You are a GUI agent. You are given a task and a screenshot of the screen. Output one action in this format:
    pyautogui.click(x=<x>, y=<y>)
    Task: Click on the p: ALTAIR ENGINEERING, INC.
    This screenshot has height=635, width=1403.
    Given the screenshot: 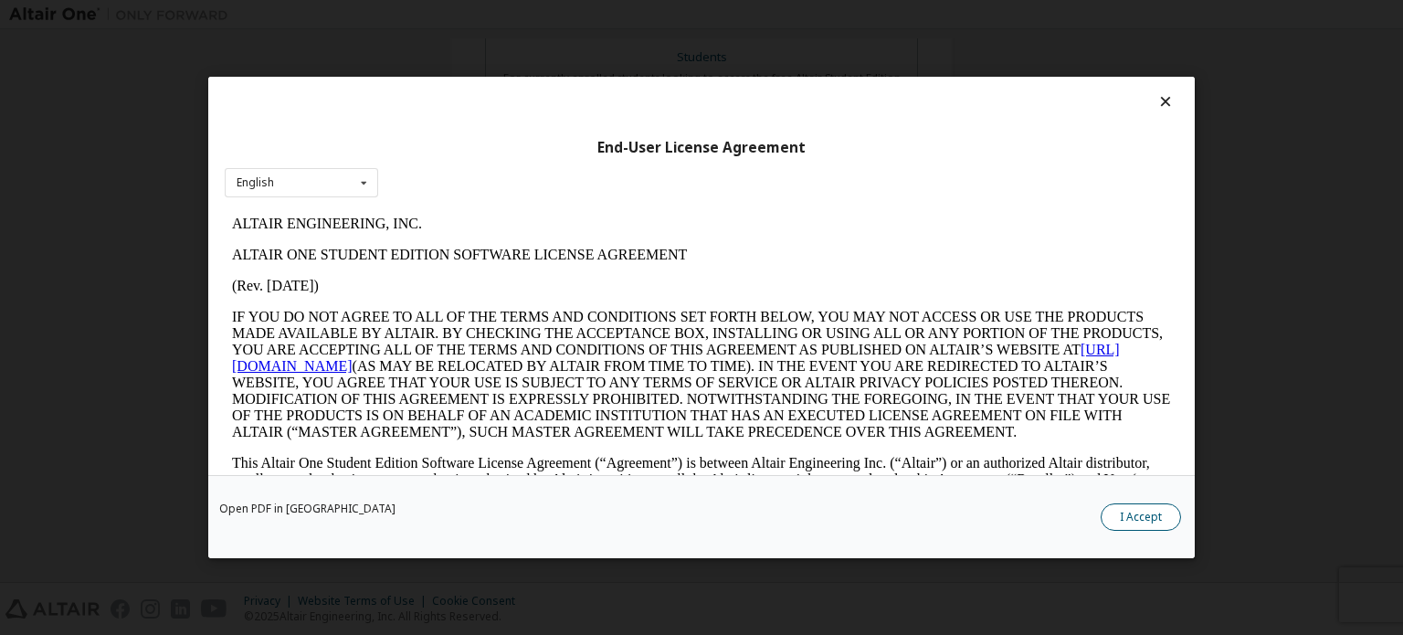 What is the action you would take?
    pyautogui.click(x=477, y=16)
    